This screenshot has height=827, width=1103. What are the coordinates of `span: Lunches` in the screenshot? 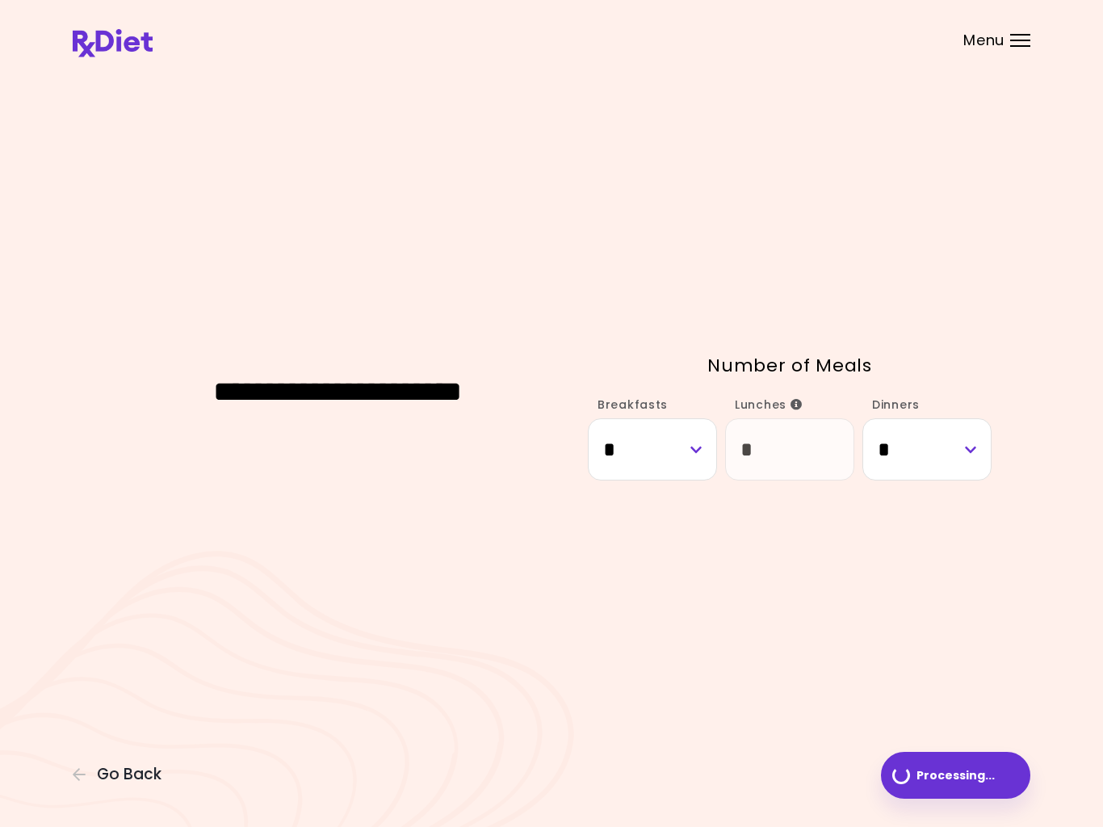 It's located at (768, 404).